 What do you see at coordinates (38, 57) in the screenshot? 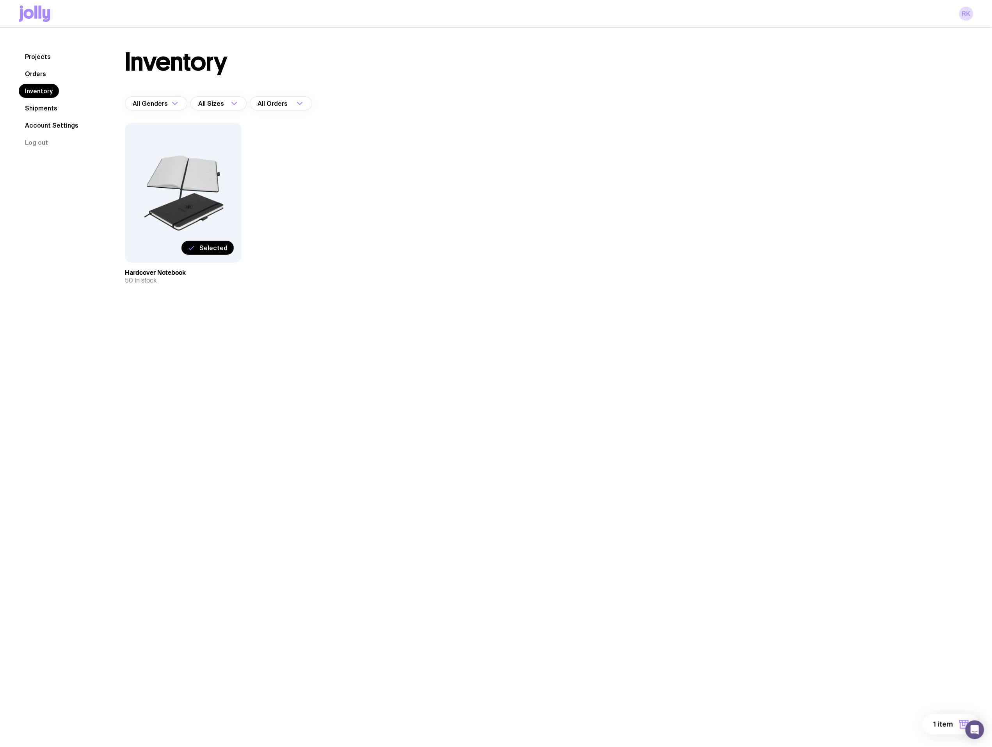
I see `a: Projects` at bounding box center [38, 57].